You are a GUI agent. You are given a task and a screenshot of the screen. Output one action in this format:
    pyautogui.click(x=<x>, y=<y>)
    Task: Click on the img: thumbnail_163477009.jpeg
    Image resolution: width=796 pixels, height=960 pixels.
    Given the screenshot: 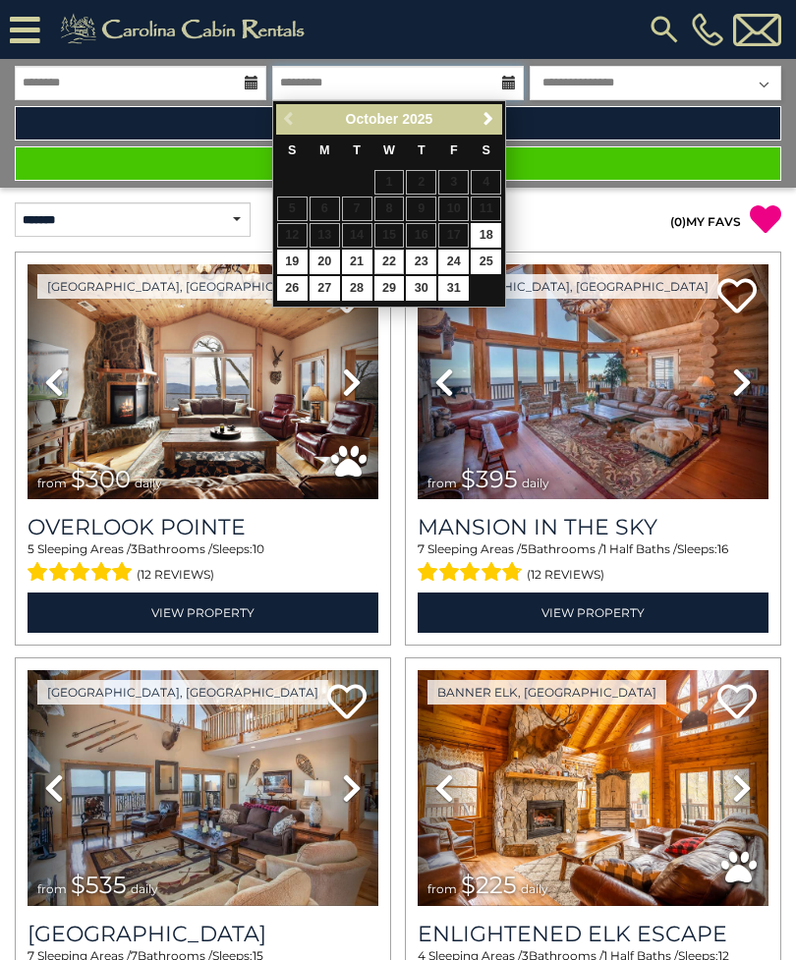 What is the action you would take?
    pyautogui.click(x=202, y=381)
    